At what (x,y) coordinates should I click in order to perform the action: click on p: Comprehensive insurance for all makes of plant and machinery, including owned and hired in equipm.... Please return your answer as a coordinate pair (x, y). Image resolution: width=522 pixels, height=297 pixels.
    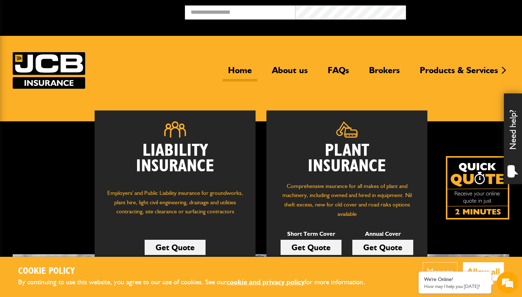
    Looking at the image, I should click on (347, 200).